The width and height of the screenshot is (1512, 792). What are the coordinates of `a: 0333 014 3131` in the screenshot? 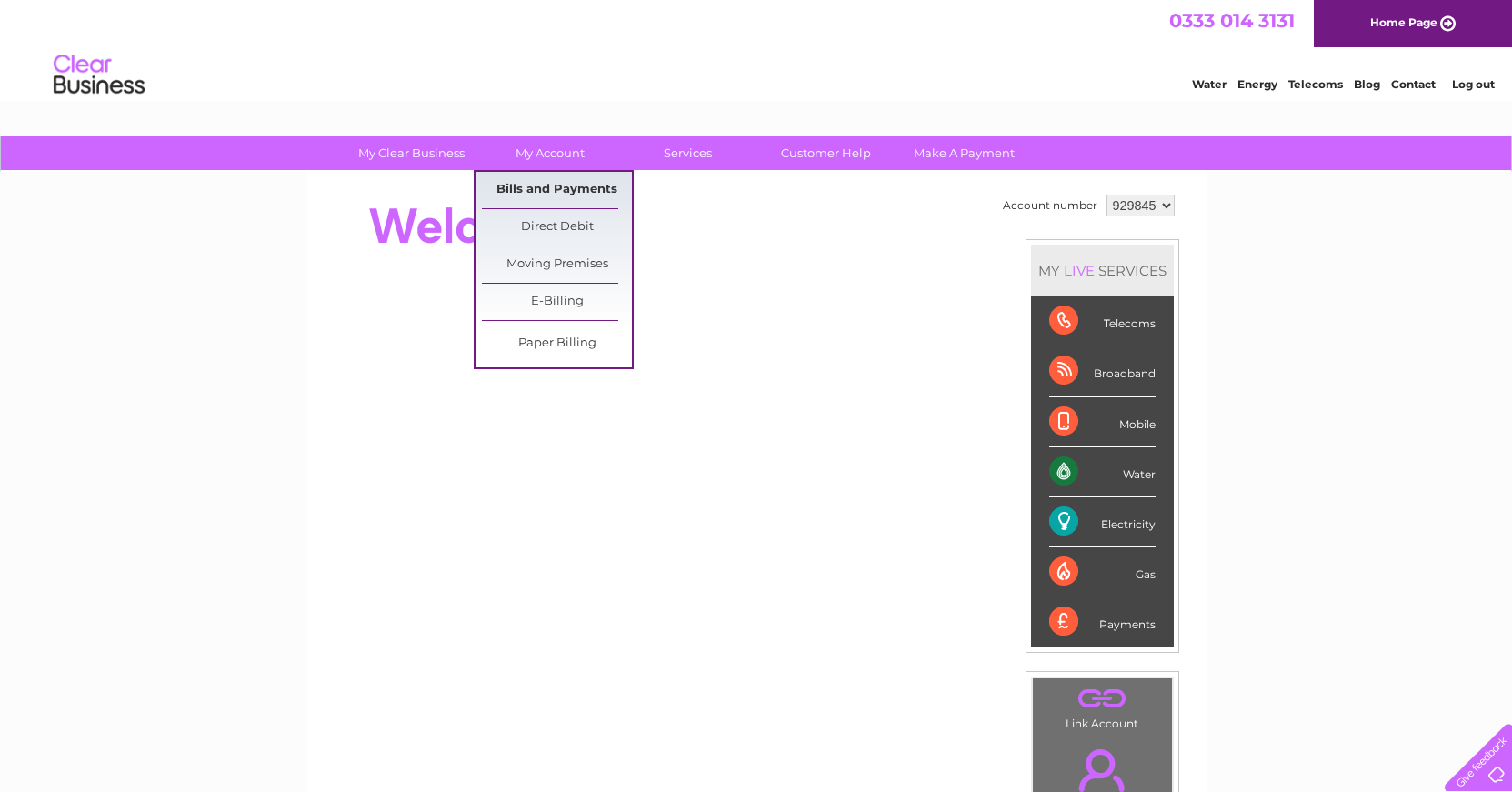 It's located at (1232, 20).